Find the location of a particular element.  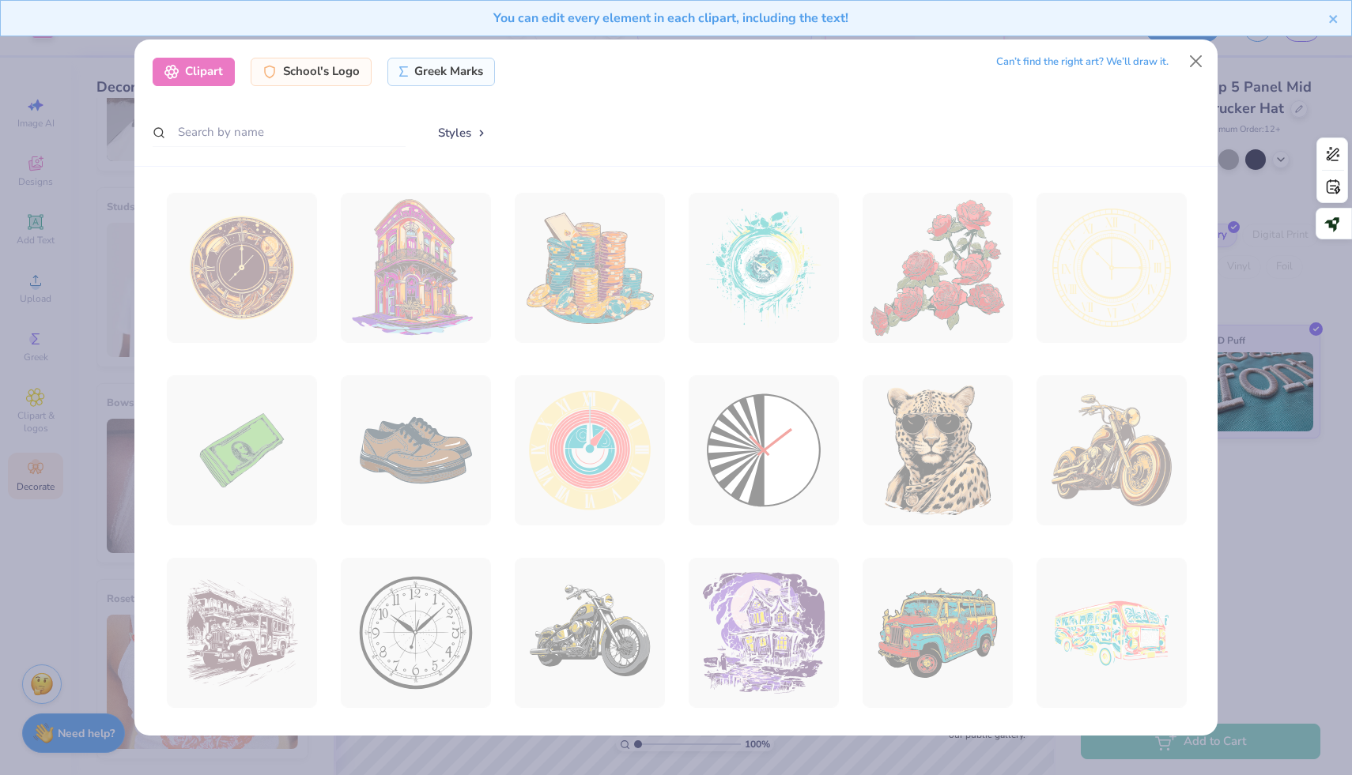

button: Styles is located at coordinates (462, 133).